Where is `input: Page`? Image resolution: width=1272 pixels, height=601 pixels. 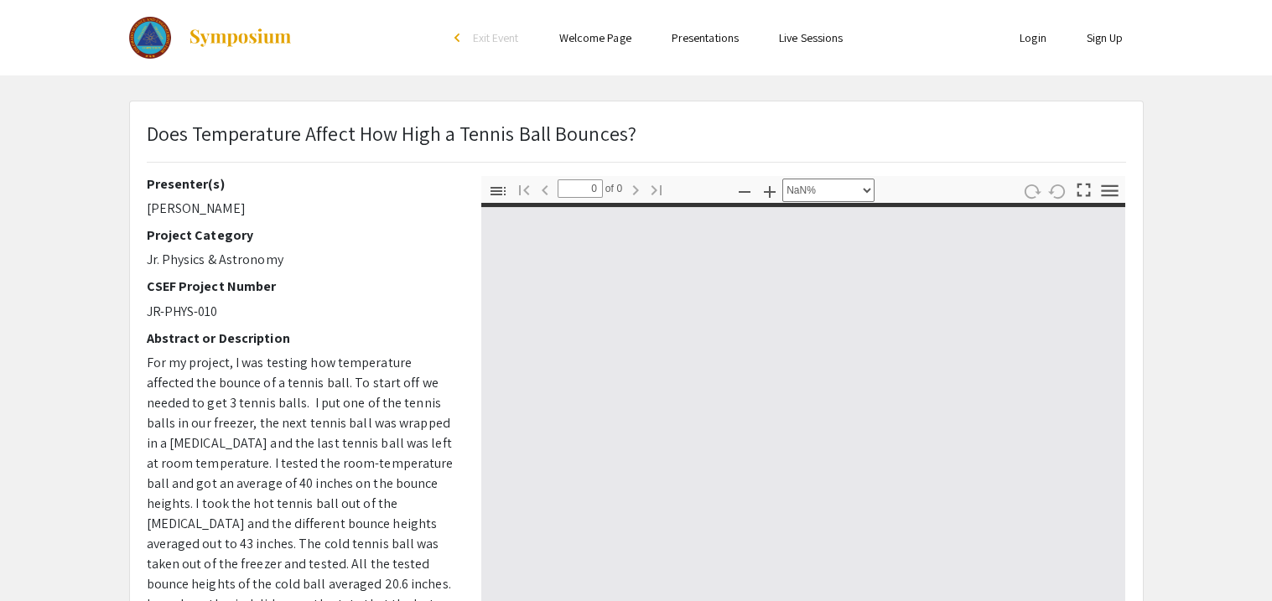 input: Page is located at coordinates (580, 189).